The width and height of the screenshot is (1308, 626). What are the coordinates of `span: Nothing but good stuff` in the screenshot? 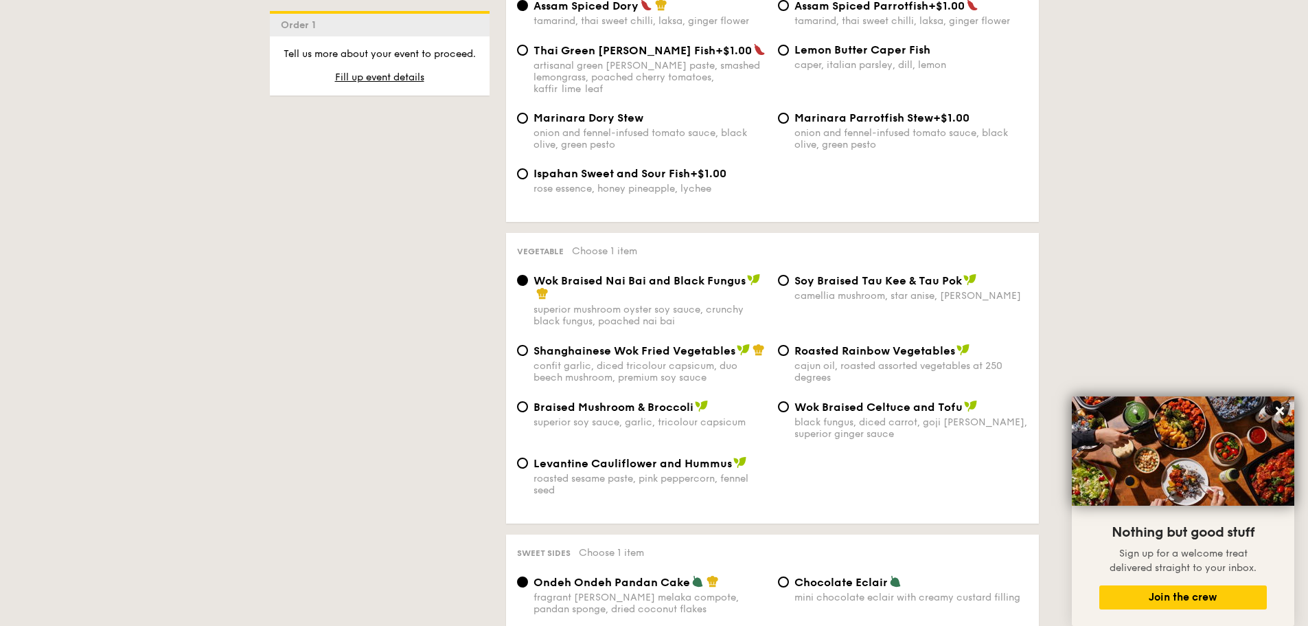 It's located at (1183, 532).